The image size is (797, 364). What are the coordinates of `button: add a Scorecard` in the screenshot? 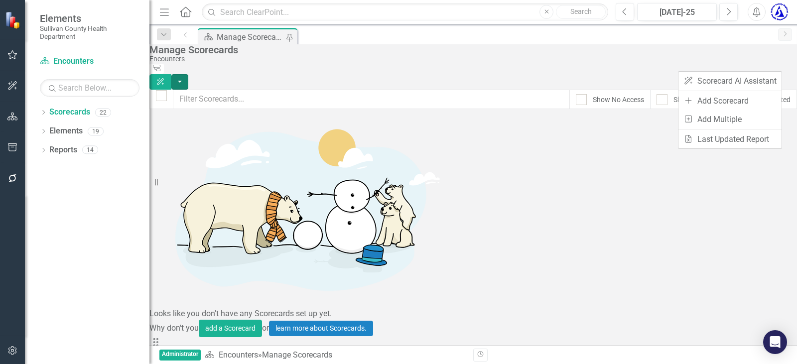 It's located at (230, 328).